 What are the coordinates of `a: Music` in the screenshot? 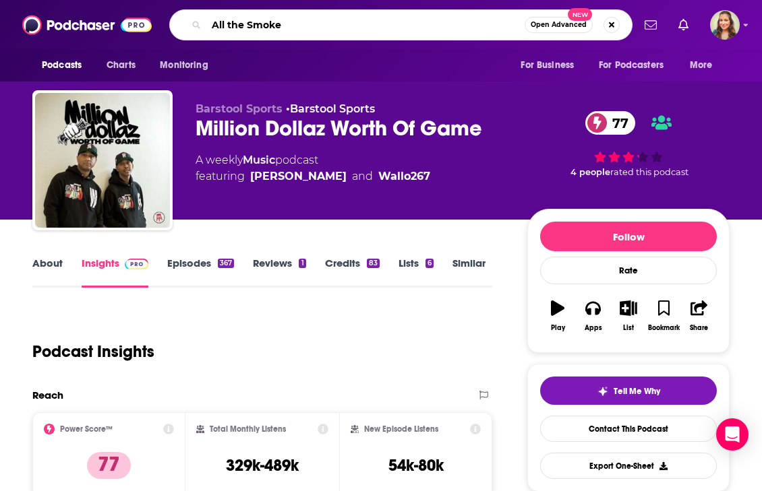 It's located at (259, 160).